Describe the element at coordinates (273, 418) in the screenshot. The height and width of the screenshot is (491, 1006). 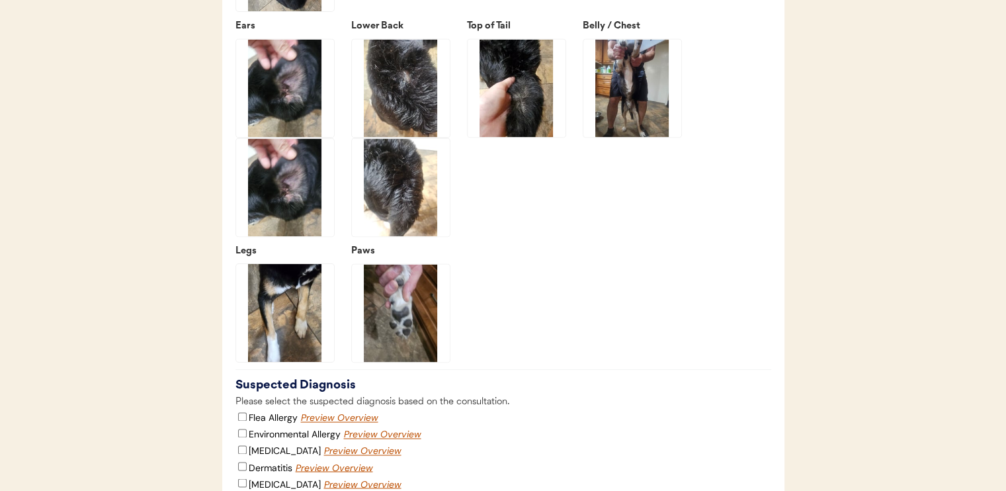
I see `label: Flea Allergy` at that location.